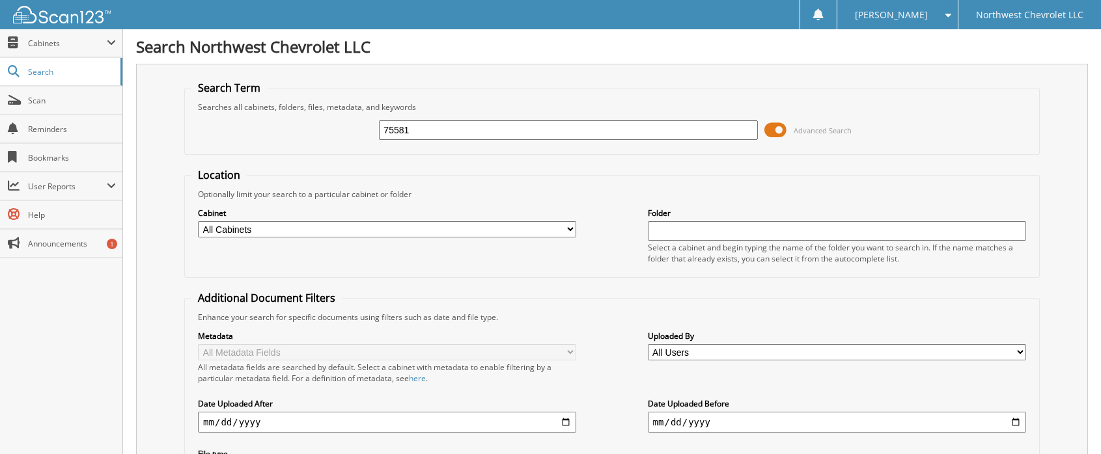 The height and width of the screenshot is (454, 1101). I want to click on label: Metadata, so click(387, 336).